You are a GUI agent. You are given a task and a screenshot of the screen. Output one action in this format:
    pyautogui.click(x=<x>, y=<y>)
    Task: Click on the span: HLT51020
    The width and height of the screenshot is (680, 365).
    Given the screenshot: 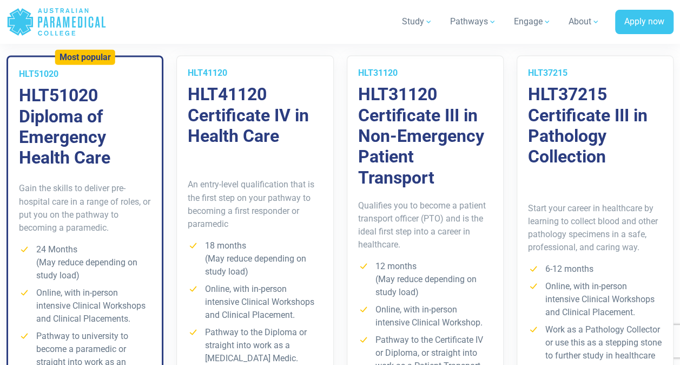 What is the action you would take?
    pyautogui.click(x=38, y=74)
    